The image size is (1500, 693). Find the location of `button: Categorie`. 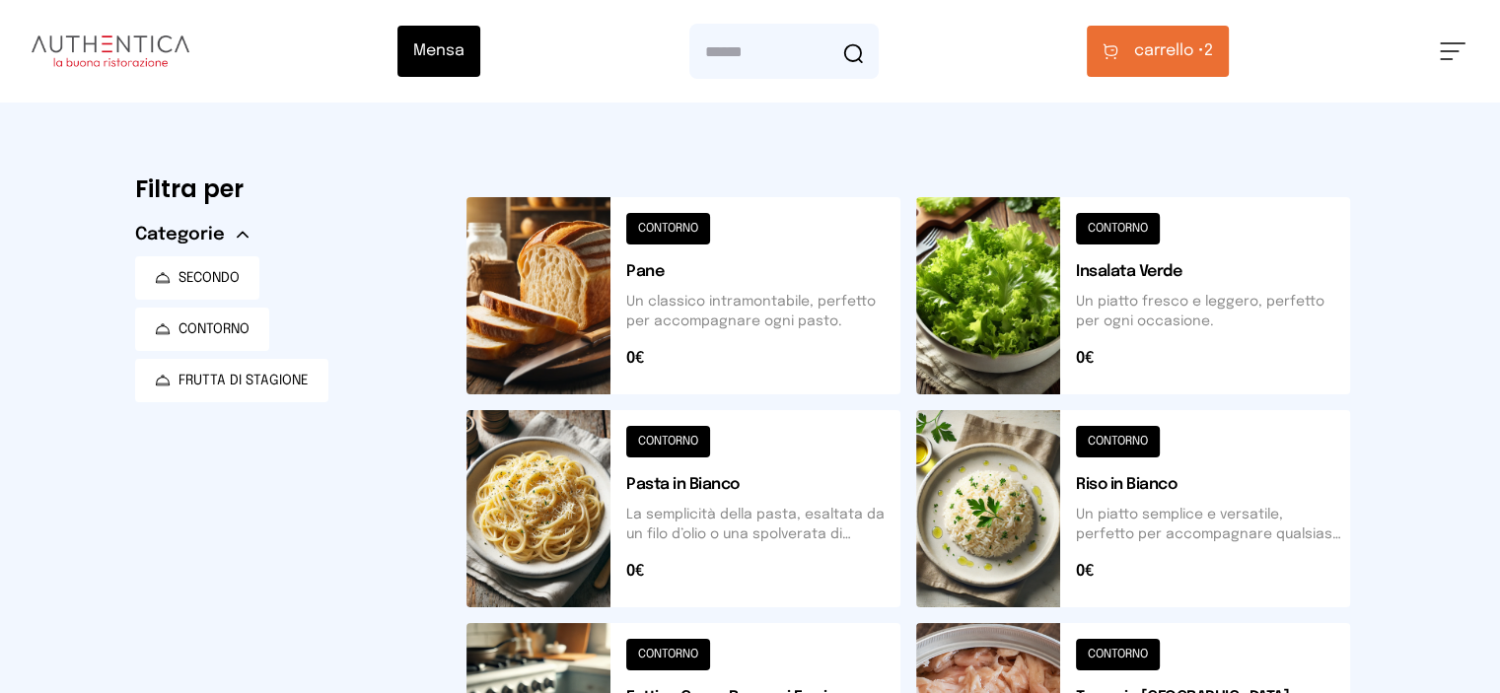

button: Categorie is located at coordinates (191, 235).